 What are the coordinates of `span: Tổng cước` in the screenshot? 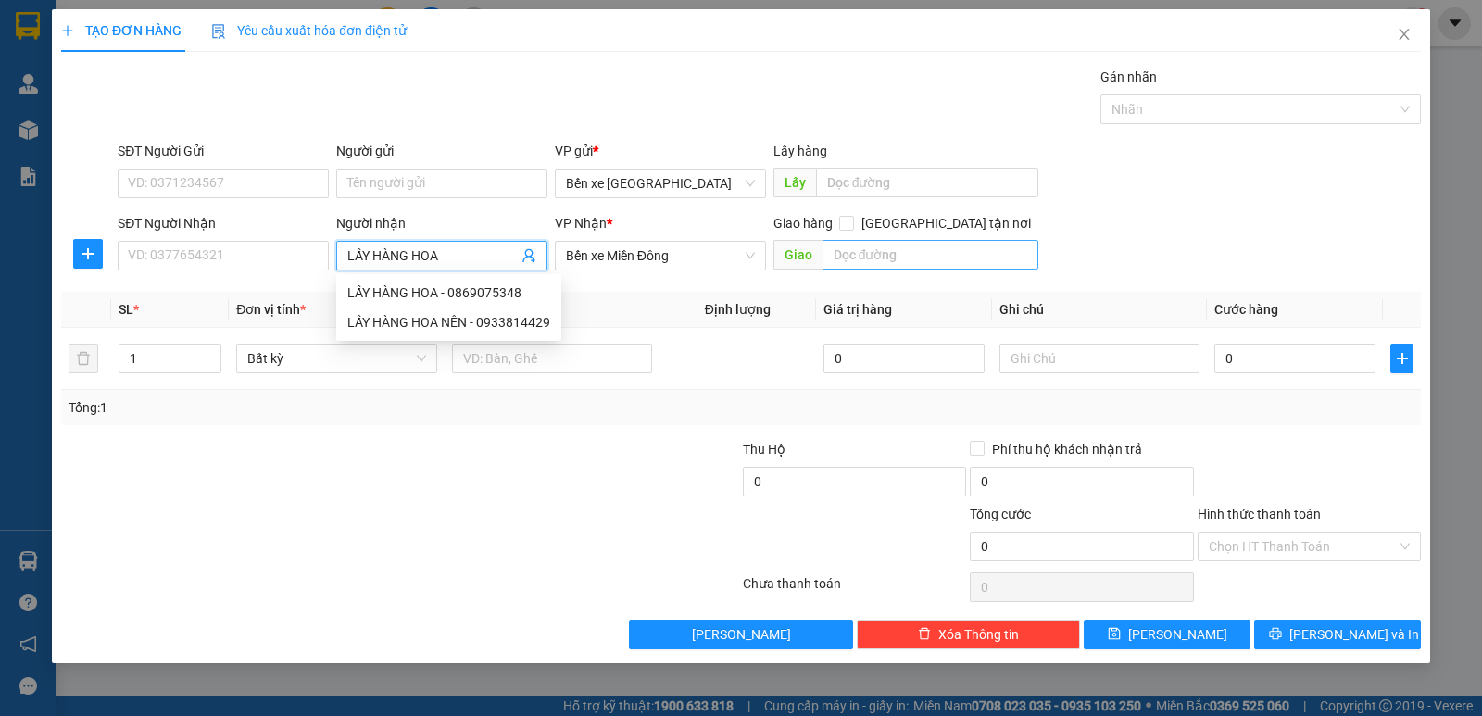 It's located at (1001, 514).